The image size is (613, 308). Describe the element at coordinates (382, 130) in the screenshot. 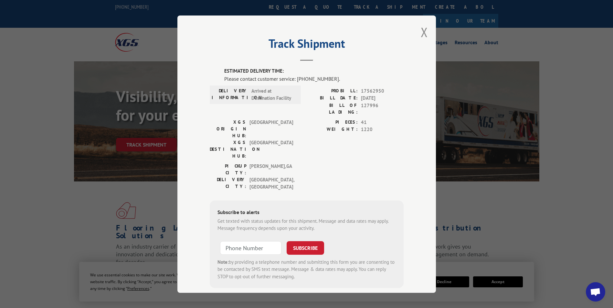

I see `span: 1220` at that location.